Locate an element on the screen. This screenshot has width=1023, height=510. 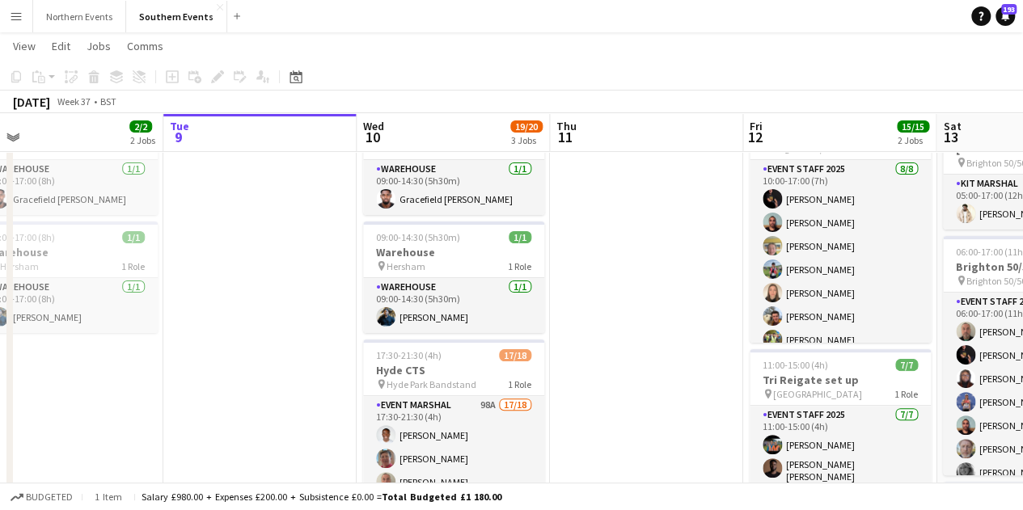
span: Comms is located at coordinates (145, 46).